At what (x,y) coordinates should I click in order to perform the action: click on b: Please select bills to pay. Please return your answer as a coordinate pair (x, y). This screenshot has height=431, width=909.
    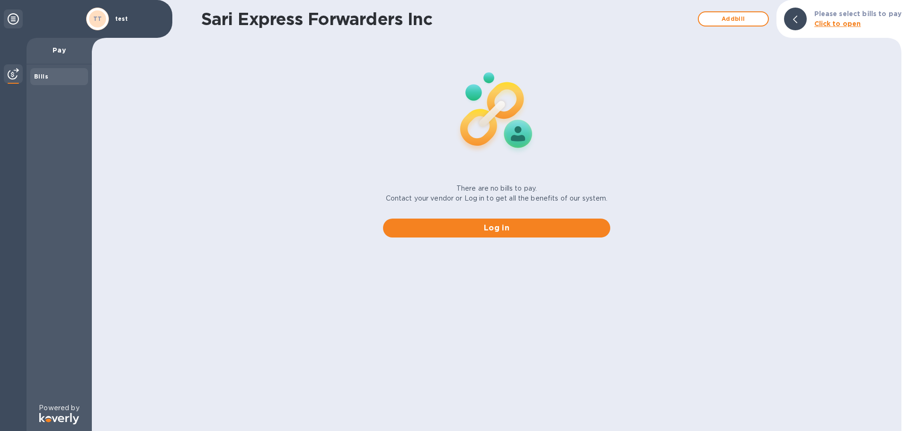
    Looking at the image, I should click on (858, 14).